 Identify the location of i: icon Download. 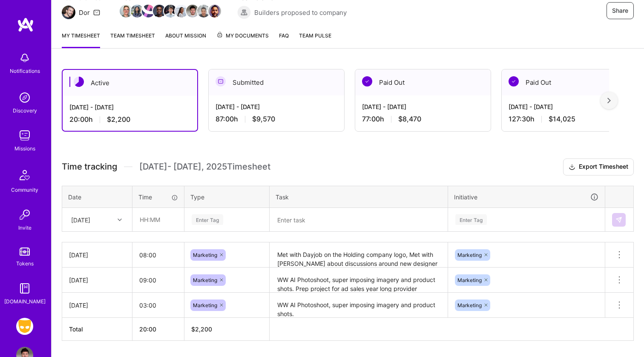
(572, 167).